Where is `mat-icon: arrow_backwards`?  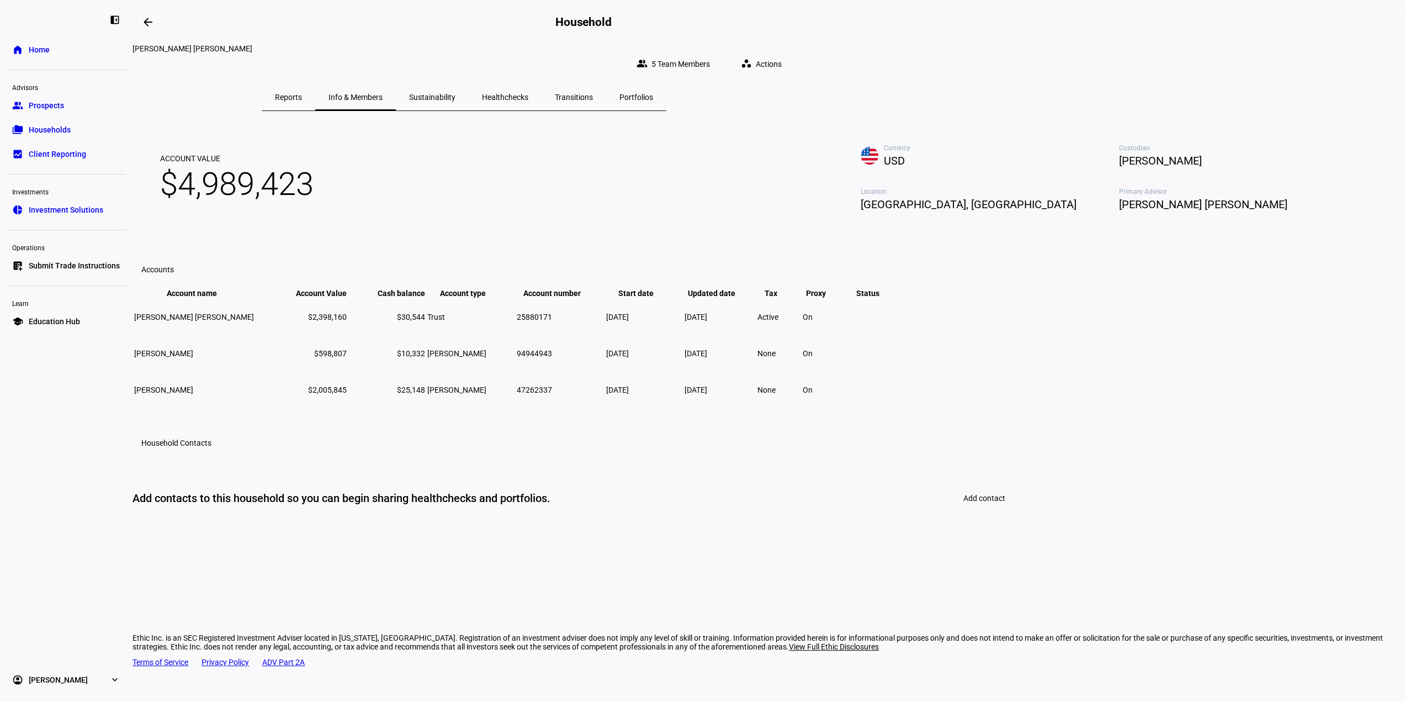
mat-icon: arrow_backwards is located at coordinates (148, 22).